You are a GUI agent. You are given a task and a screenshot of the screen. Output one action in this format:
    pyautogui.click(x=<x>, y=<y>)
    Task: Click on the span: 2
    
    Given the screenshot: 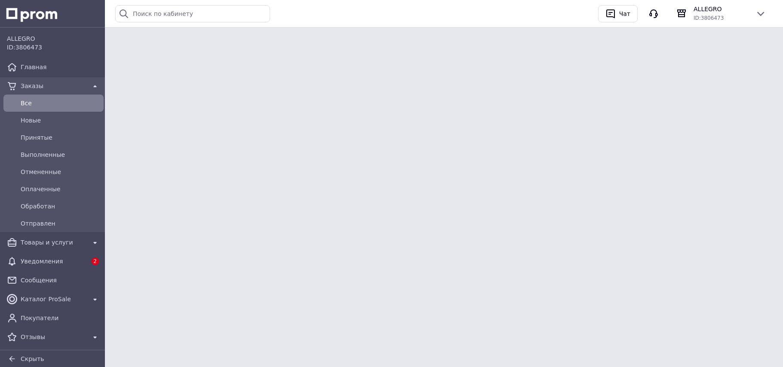 What is the action you would take?
    pyautogui.click(x=95, y=261)
    